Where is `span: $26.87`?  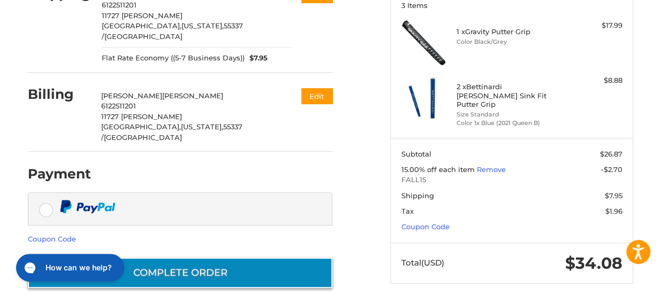 span: $26.87 is located at coordinates (611, 154).